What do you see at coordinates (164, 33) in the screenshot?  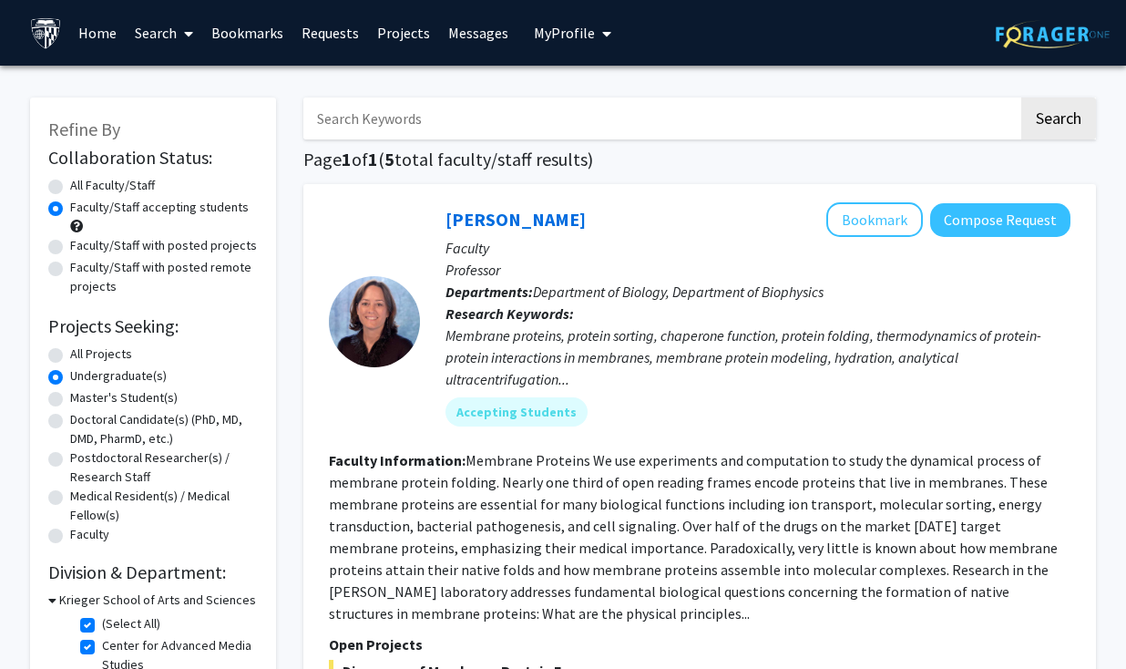 I see `a: Search` at bounding box center [164, 33].